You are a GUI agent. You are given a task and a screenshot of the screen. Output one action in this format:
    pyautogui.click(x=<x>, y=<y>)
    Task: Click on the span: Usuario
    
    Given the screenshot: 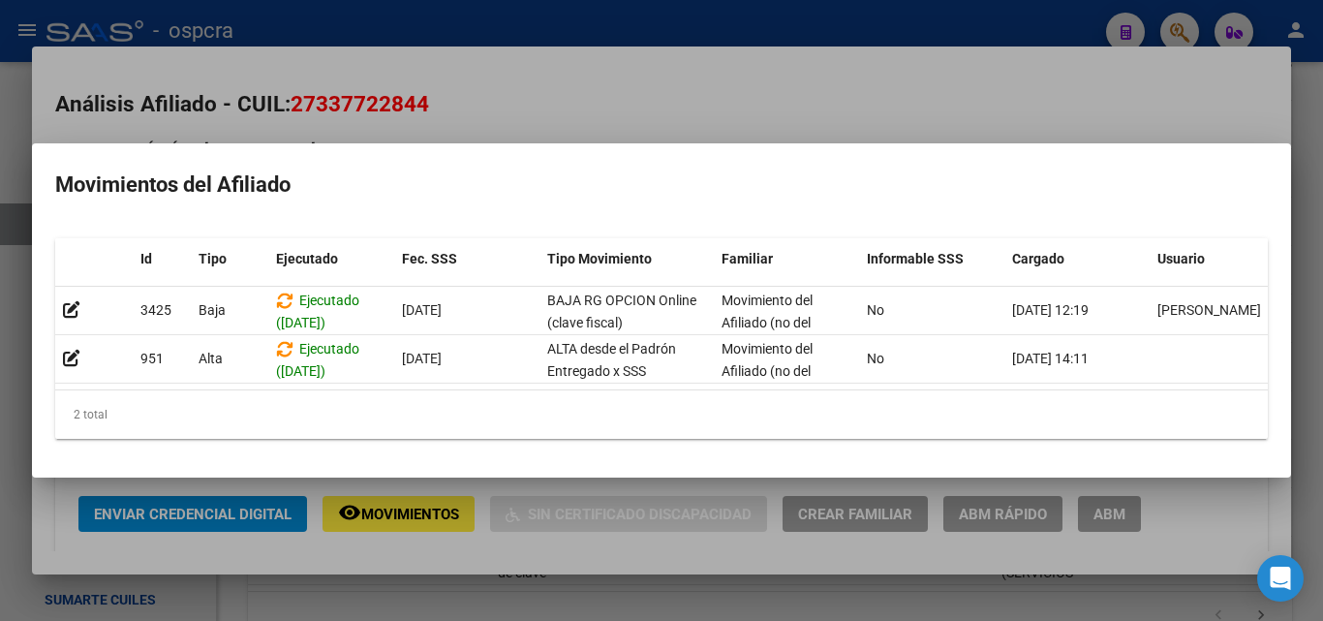 What is the action you would take?
    pyautogui.click(x=1181, y=259)
    